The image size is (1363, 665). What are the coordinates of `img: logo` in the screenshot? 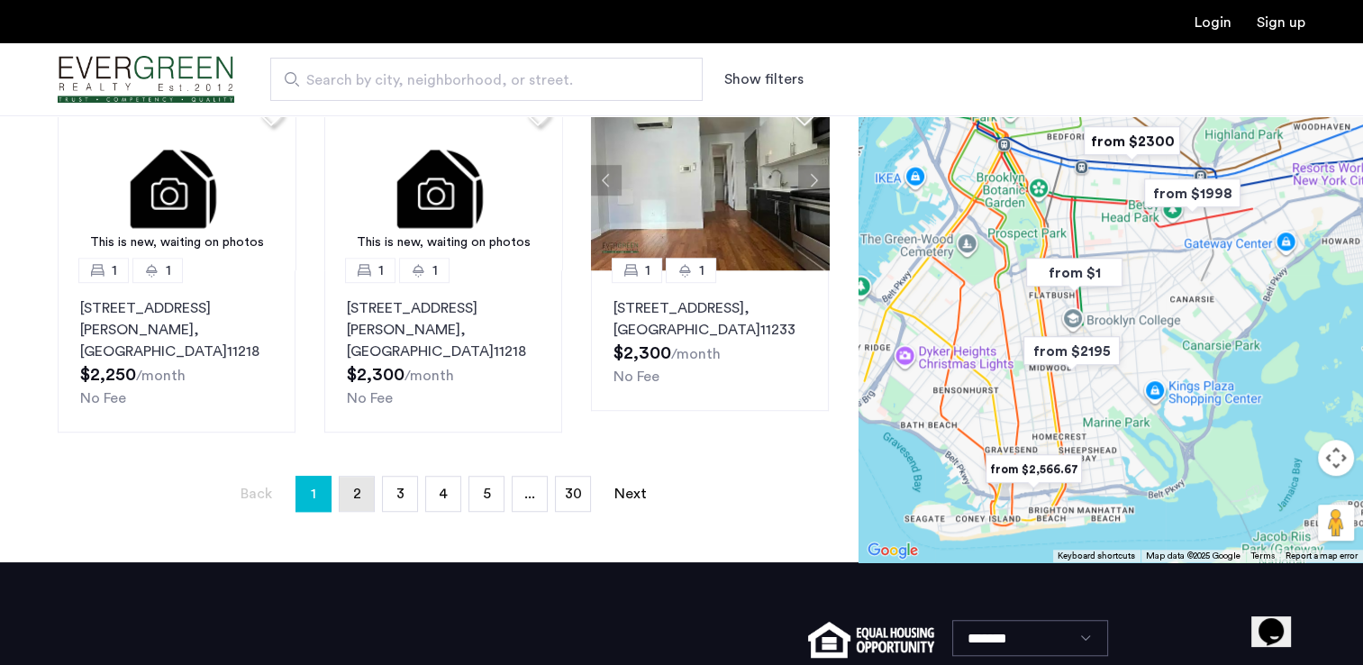 It's located at (146, 79).